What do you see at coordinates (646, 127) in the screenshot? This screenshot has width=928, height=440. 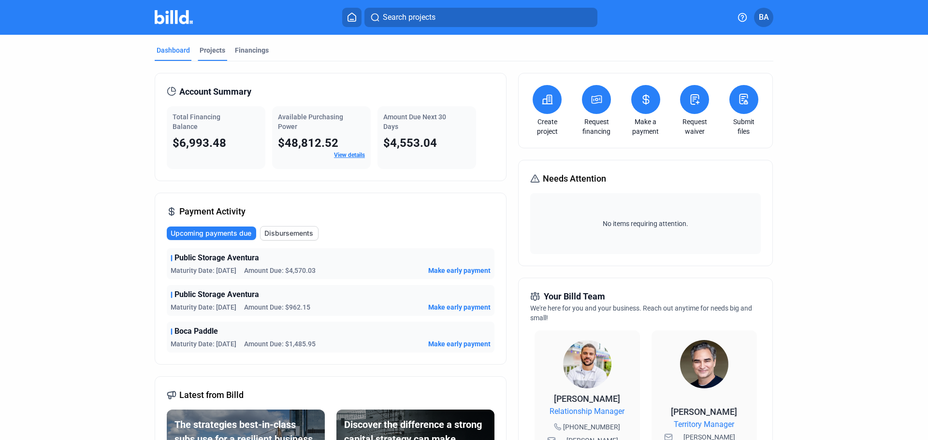 I see `a: Make a payment` at bounding box center [646, 127].